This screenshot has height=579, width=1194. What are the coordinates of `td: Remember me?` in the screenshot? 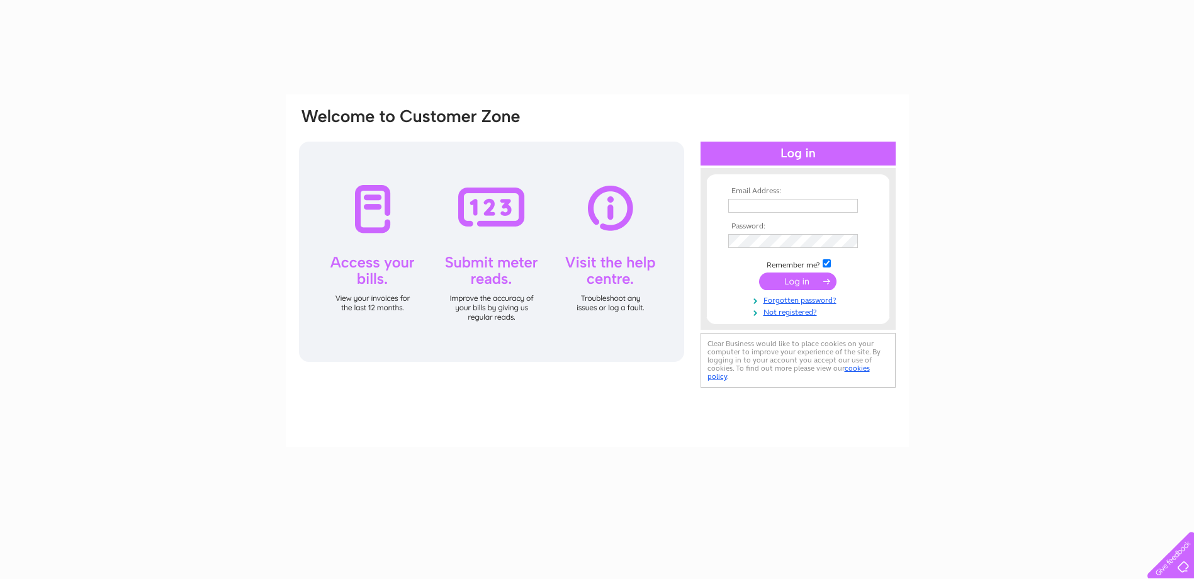 It's located at (798, 264).